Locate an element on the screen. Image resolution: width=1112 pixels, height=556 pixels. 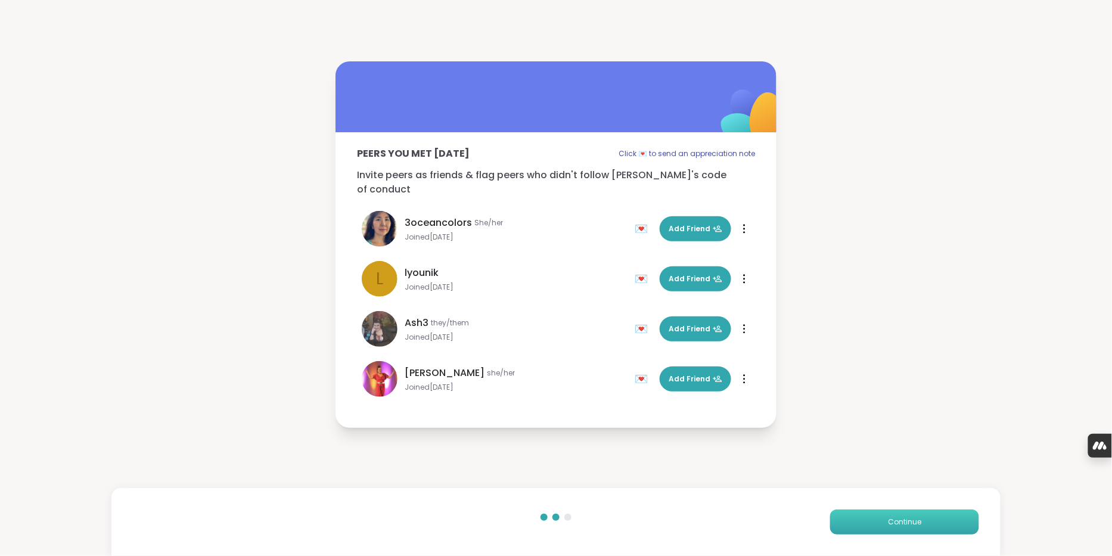
button: Continue is located at coordinates (904, 522).